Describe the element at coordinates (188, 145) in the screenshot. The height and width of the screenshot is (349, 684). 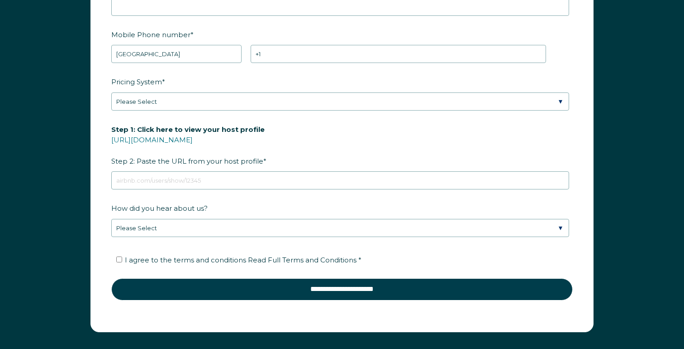
I see `span: Step 2: Paste the URL from your host profile` at that location.